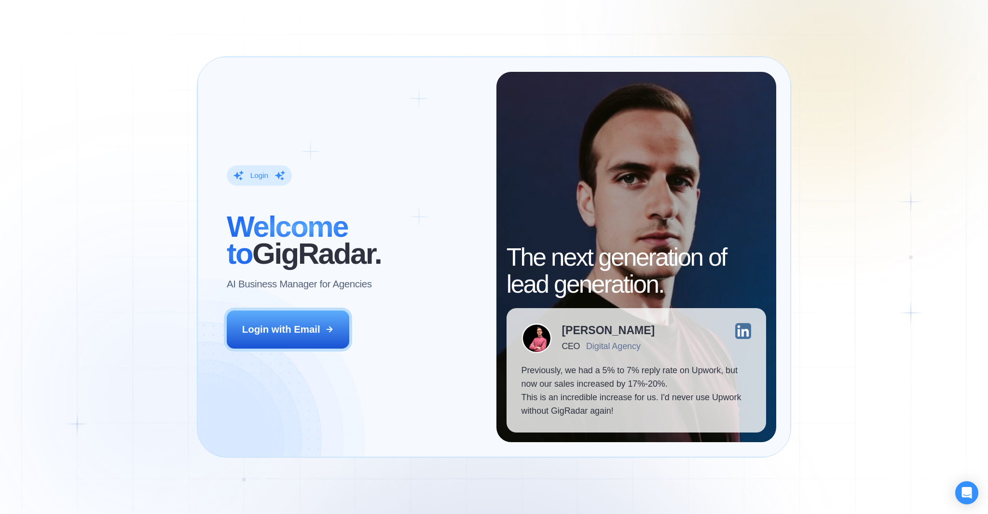 Image resolution: width=988 pixels, height=514 pixels. Describe the element at coordinates (571, 346) in the screenshot. I see `div: CEO` at that location.